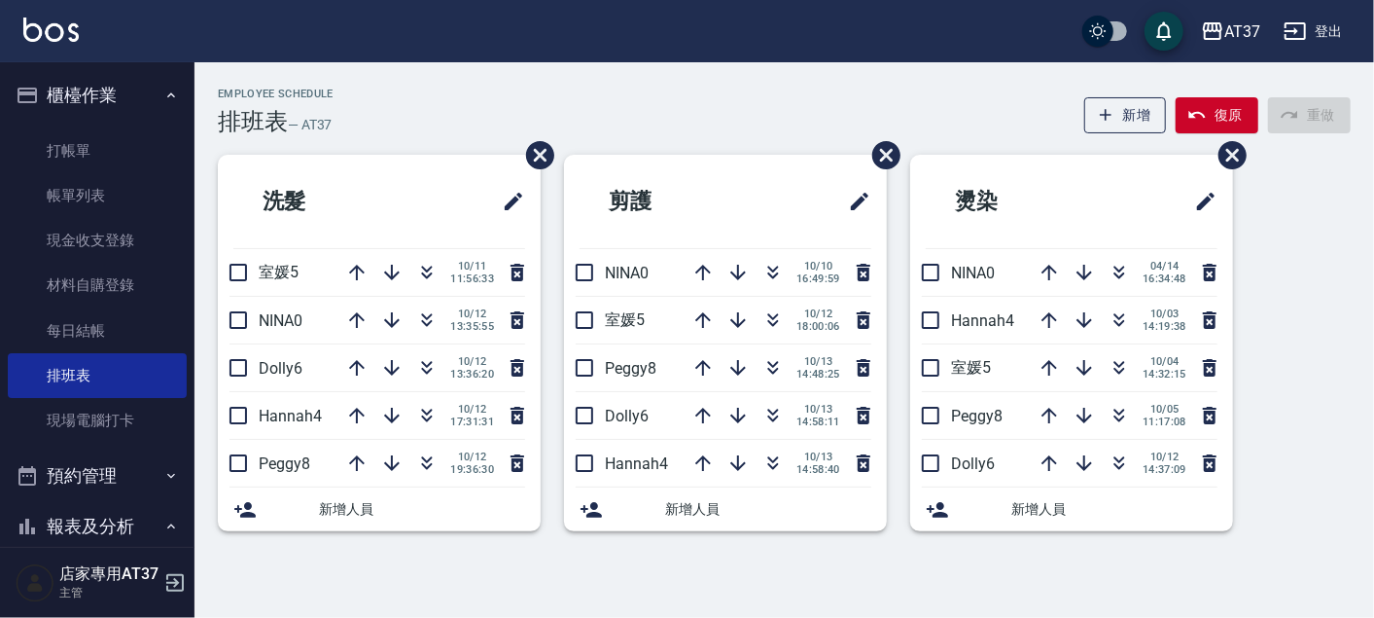 The image size is (1374, 618). Describe the element at coordinates (818, 278) in the screenshot. I see `span: 16:49:59` at that location.